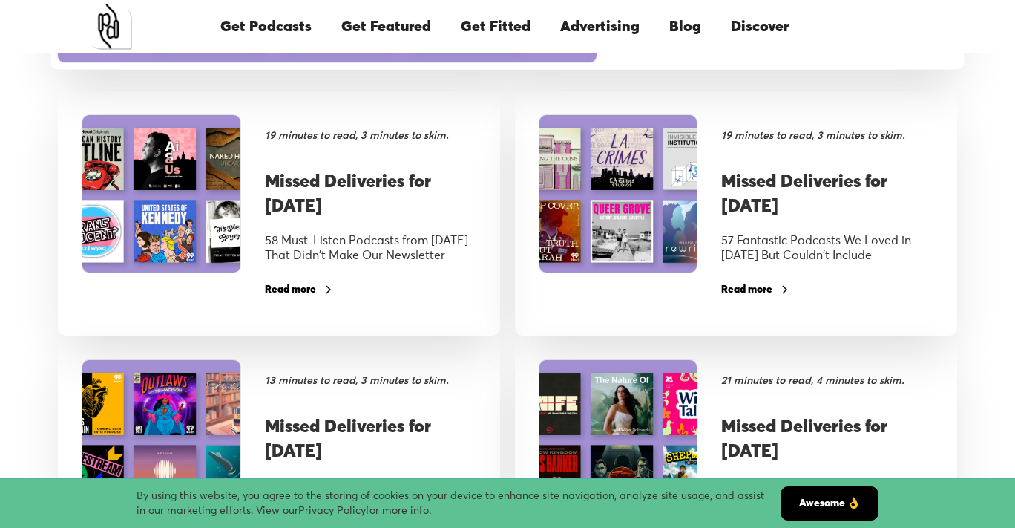 This screenshot has height=528, width=1015. Describe the element at coordinates (109, 27) in the screenshot. I see `a: home` at that location.